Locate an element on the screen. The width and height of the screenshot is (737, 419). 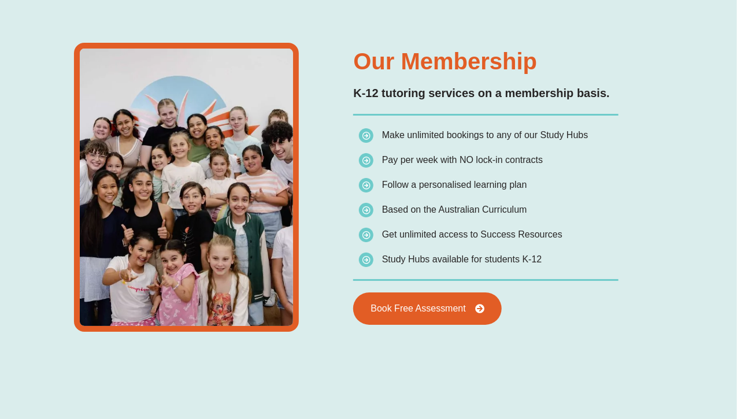
span: Based on the Australian Curriculum is located at coordinates (454, 209).